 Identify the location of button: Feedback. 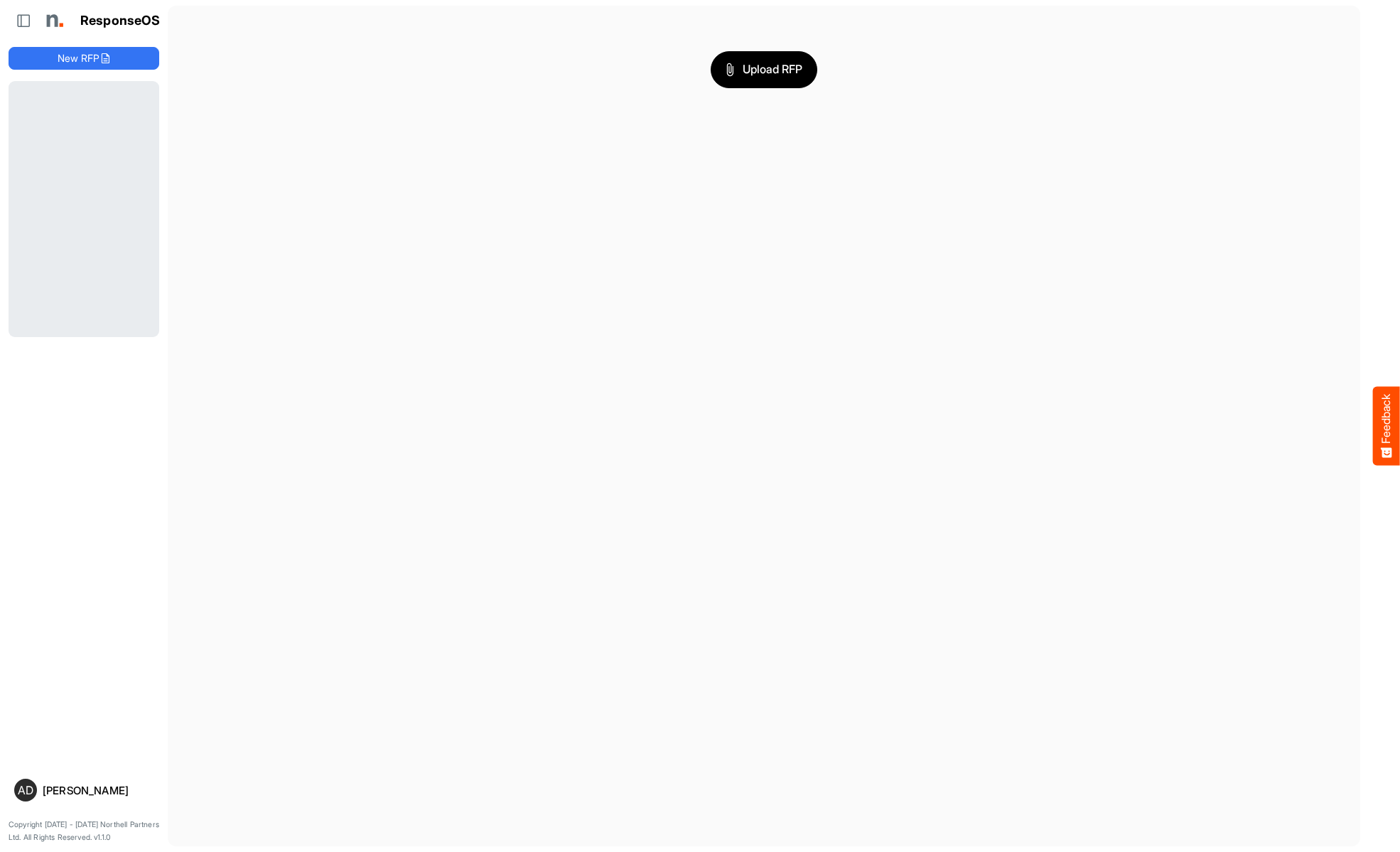
(1387, 426).